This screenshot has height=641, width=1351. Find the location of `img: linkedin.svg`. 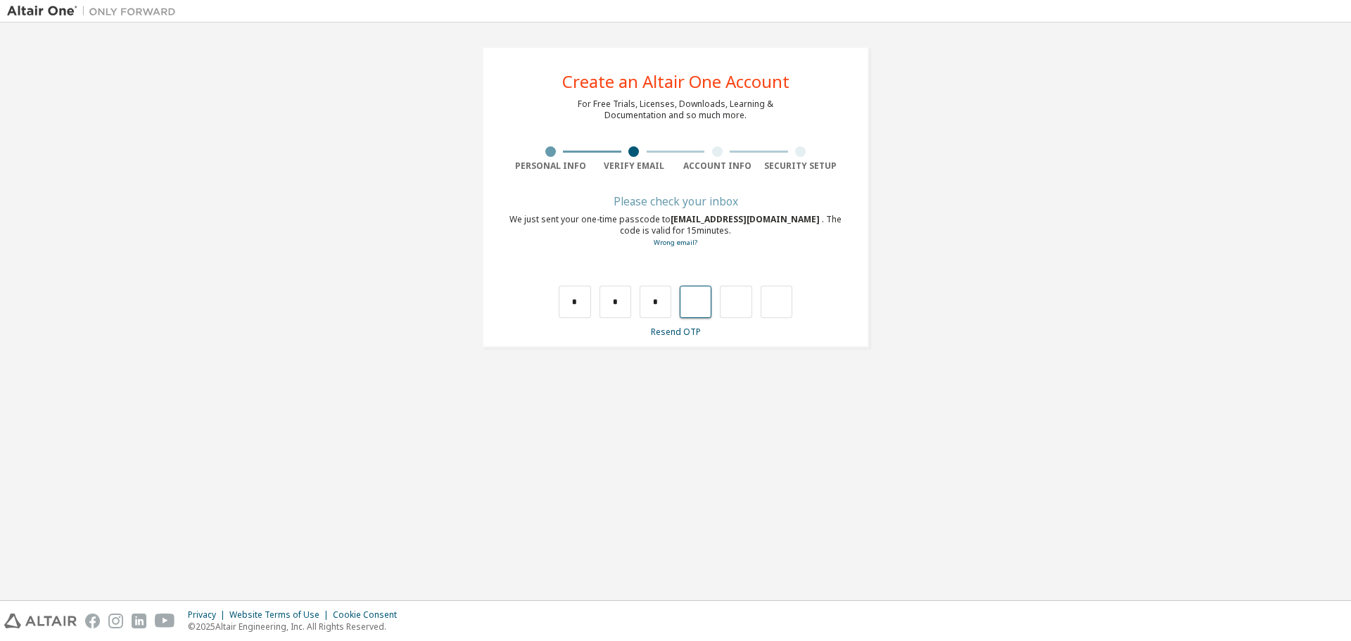

img: linkedin.svg is located at coordinates (139, 620).